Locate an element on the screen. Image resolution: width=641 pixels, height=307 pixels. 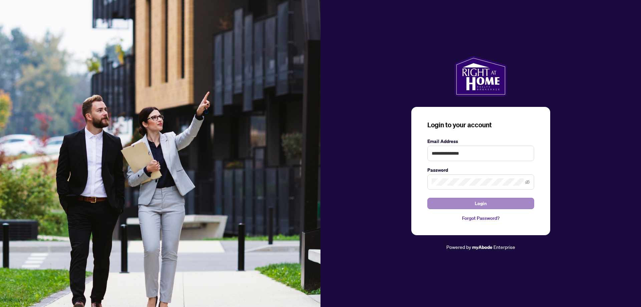
button: Login is located at coordinates (481, 203).